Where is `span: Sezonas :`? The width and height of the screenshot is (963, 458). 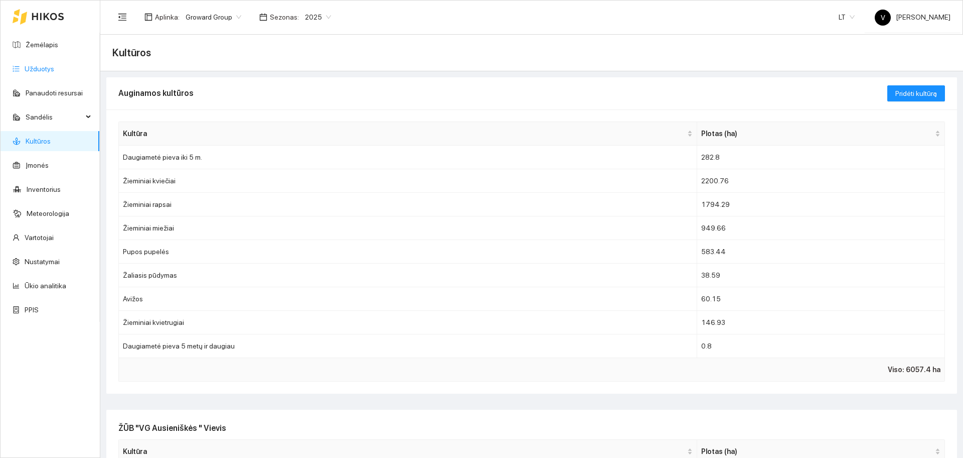
span: Sezonas : is located at coordinates (284, 17).